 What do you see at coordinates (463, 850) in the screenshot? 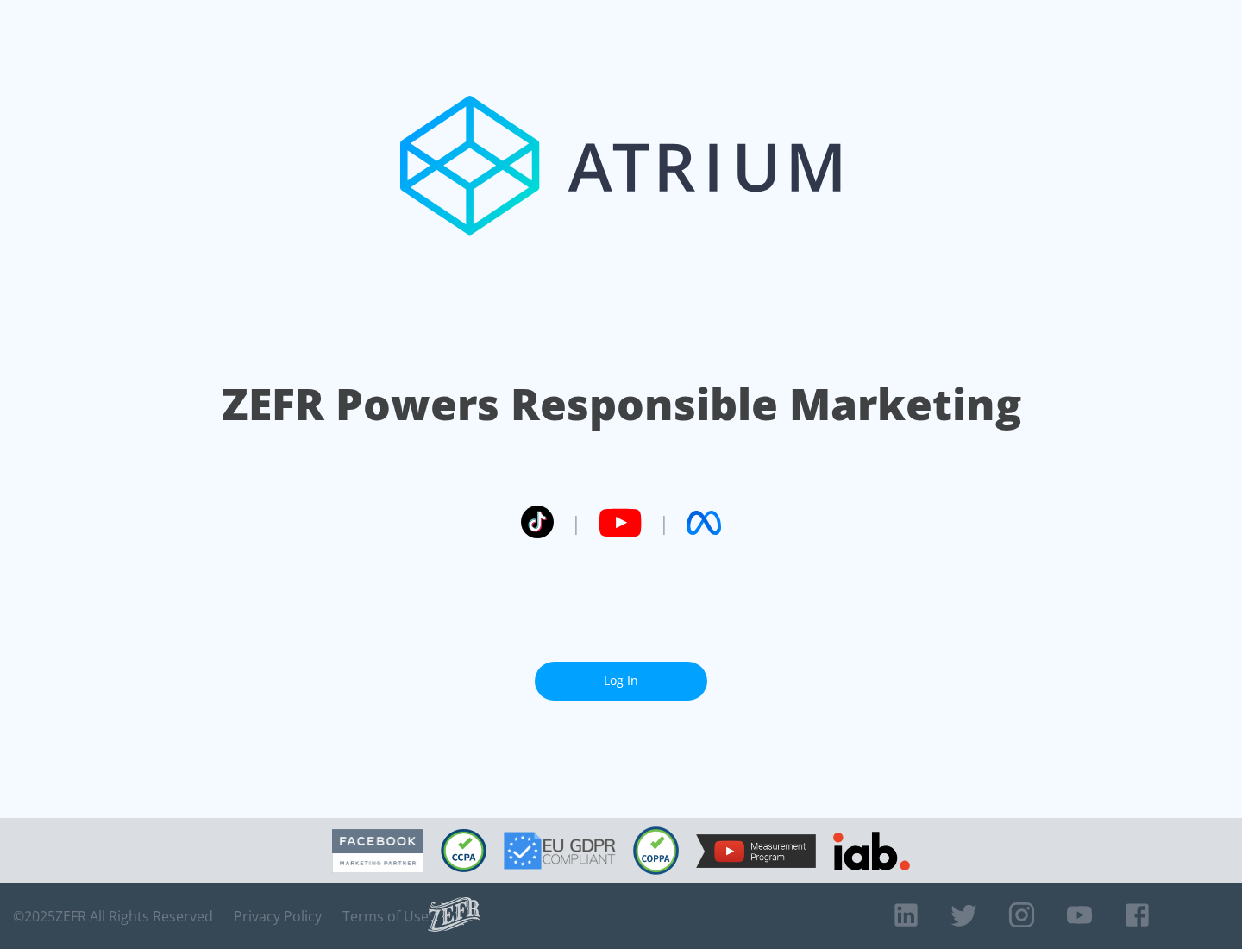
I see `img: CCPA Compliant` at bounding box center [463, 850].